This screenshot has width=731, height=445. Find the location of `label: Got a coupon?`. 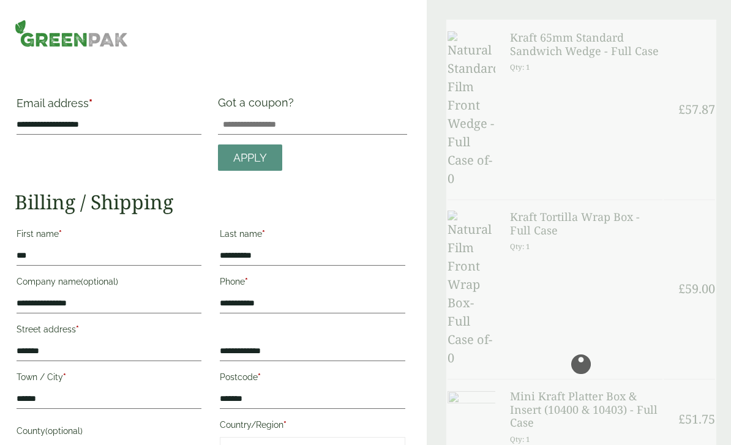

label: Got a coupon? is located at coordinates (258, 105).